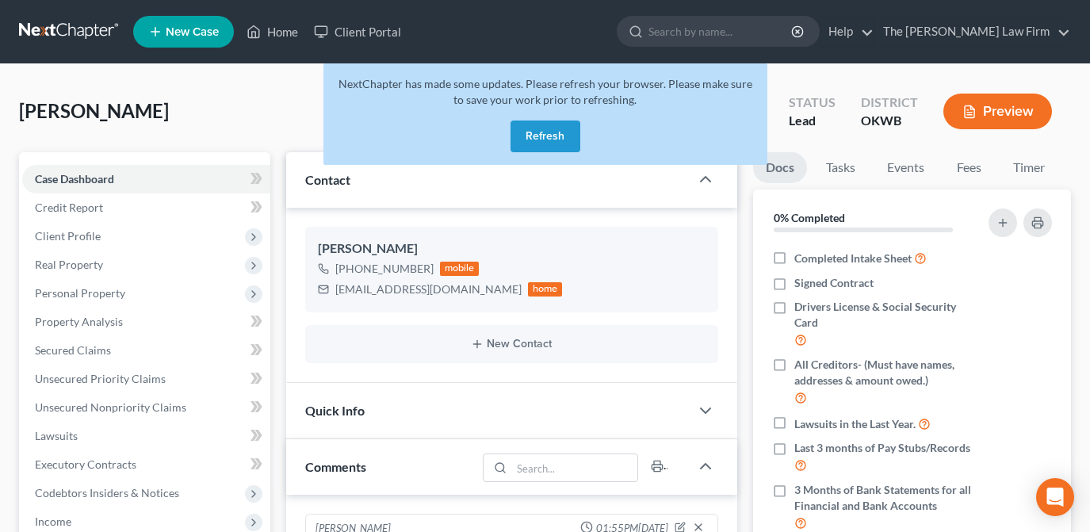  What do you see at coordinates (905, 167) in the screenshot?
I see `a: Events` at bounding box center [905, 167].